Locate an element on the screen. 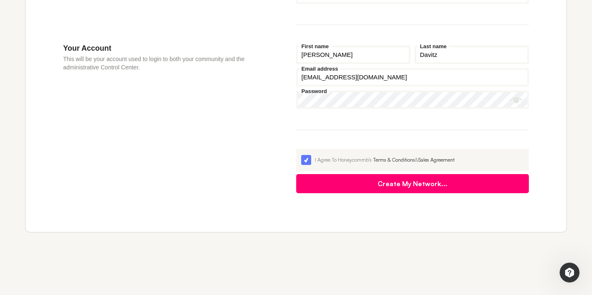 This screenshot has height=295, width=592. label: First name is located at coordinates (315, 46).